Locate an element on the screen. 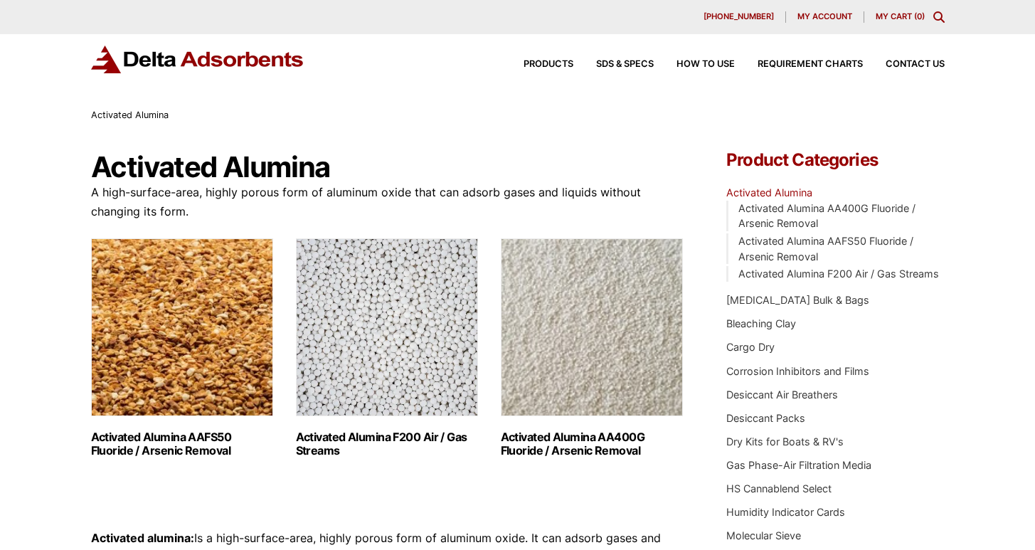  div: Toggle Modal Content is located at coordinates (939, 17).